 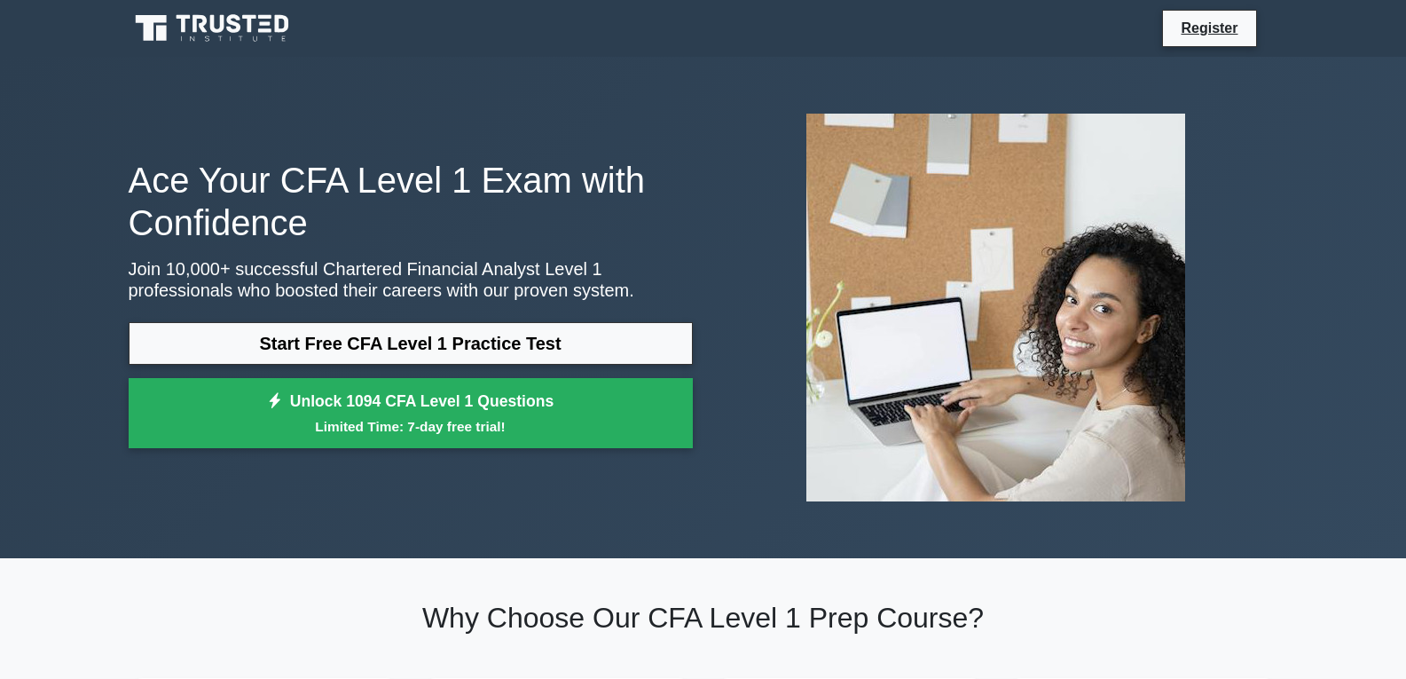 What do you see at coordinates (411, 279) in the screenshot?
I see `p: Join 10,000+ successful Chartered Financial Analyst Level 1 professionals who boosted their caree...` at bounding box center [411, 279].